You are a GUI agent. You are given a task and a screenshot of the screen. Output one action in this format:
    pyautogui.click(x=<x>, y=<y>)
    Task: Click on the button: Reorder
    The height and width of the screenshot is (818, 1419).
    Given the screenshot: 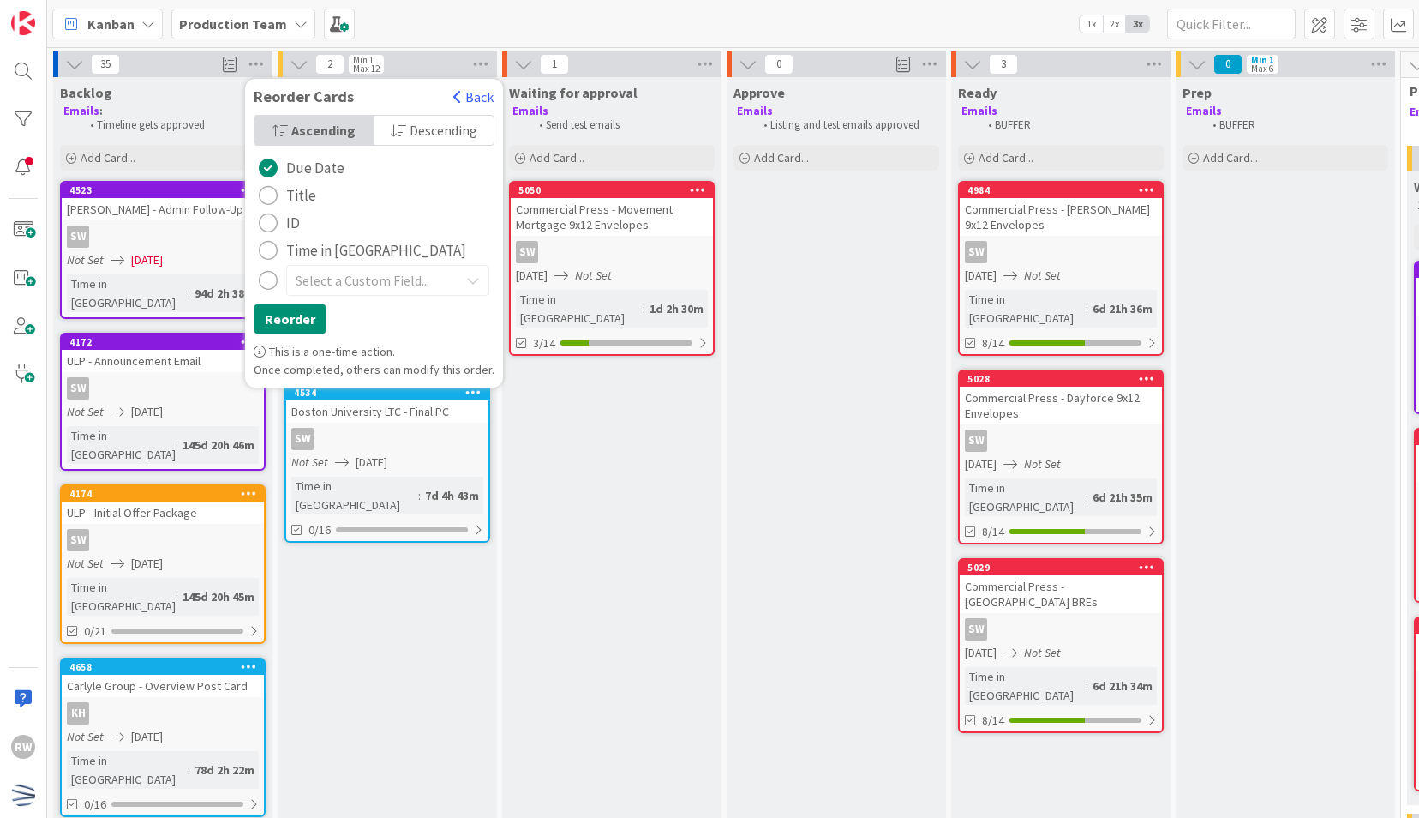 What is the action you would take?
    pyautogui.click(x=290, y=319)
    